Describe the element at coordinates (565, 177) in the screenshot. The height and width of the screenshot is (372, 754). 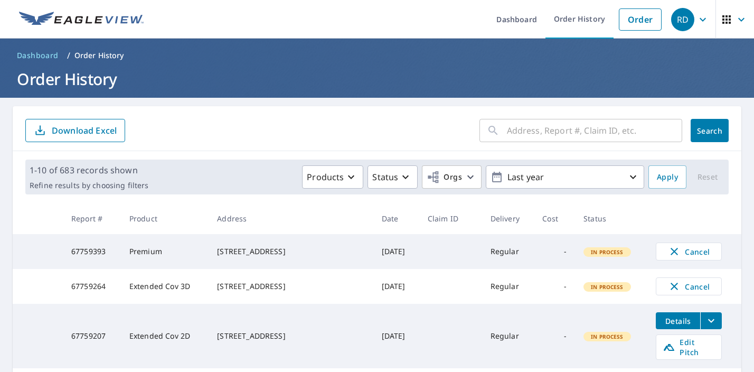
I see `button: Last year` at that location.